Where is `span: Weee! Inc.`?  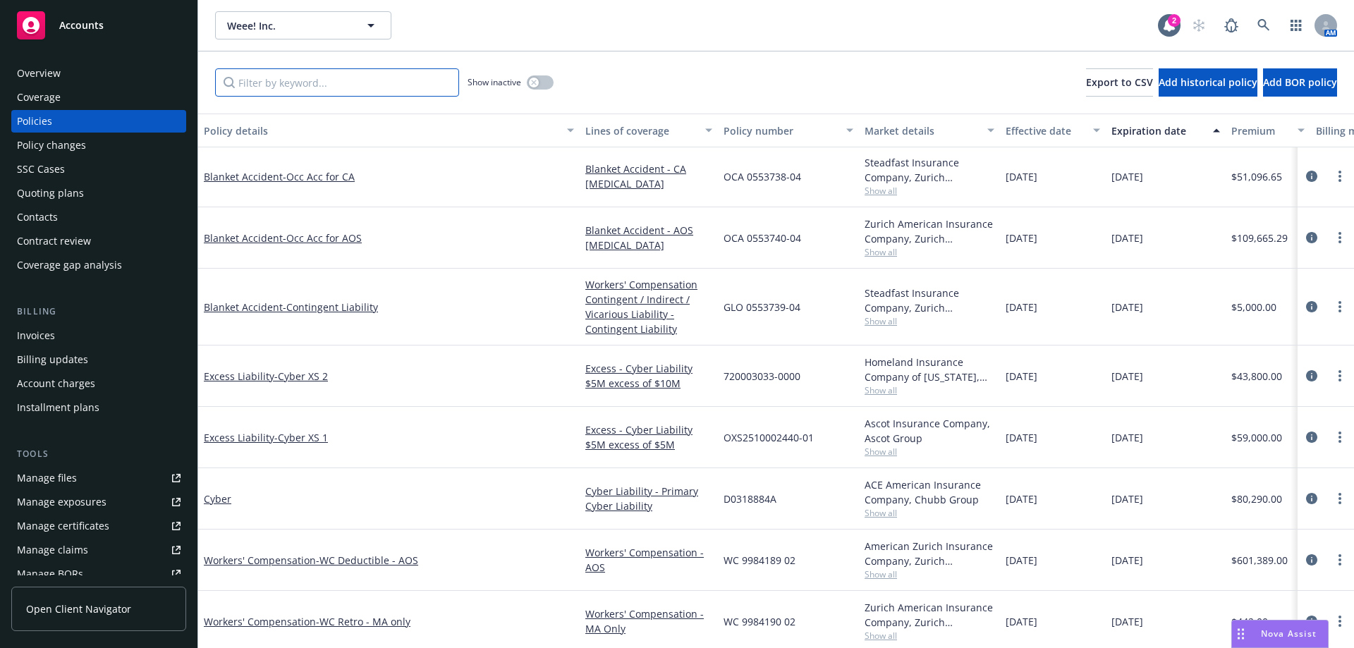 span: Weee! Inc. is located at coordinates (288, 25).